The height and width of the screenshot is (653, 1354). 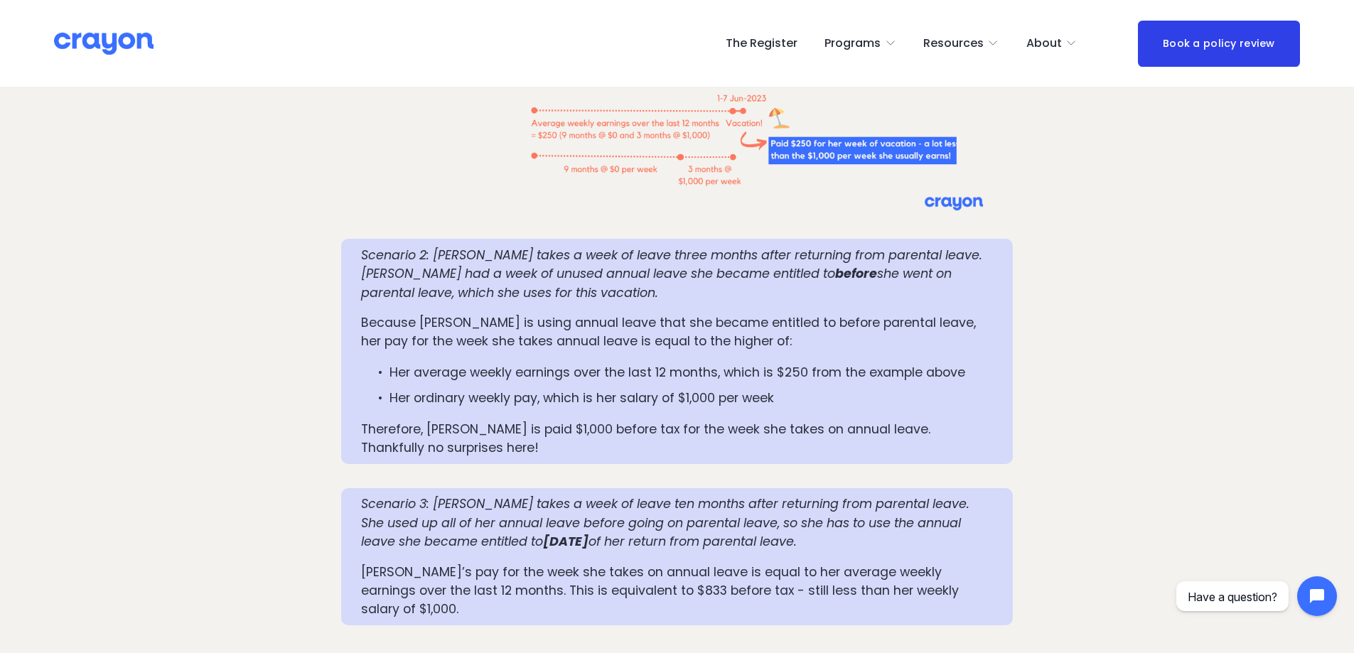 I want to click on a: The Register, so click(x=761, y=43).